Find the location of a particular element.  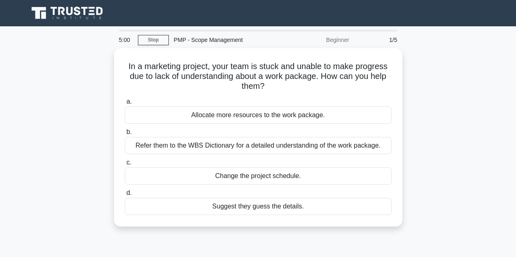

div: Allocate more resources to the work package. is located at coordinates (258, 115).